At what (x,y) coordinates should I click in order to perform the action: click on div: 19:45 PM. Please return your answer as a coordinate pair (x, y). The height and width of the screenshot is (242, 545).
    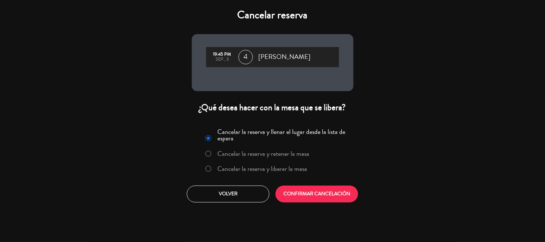
    Looking at the image, I should click on (222, 55).